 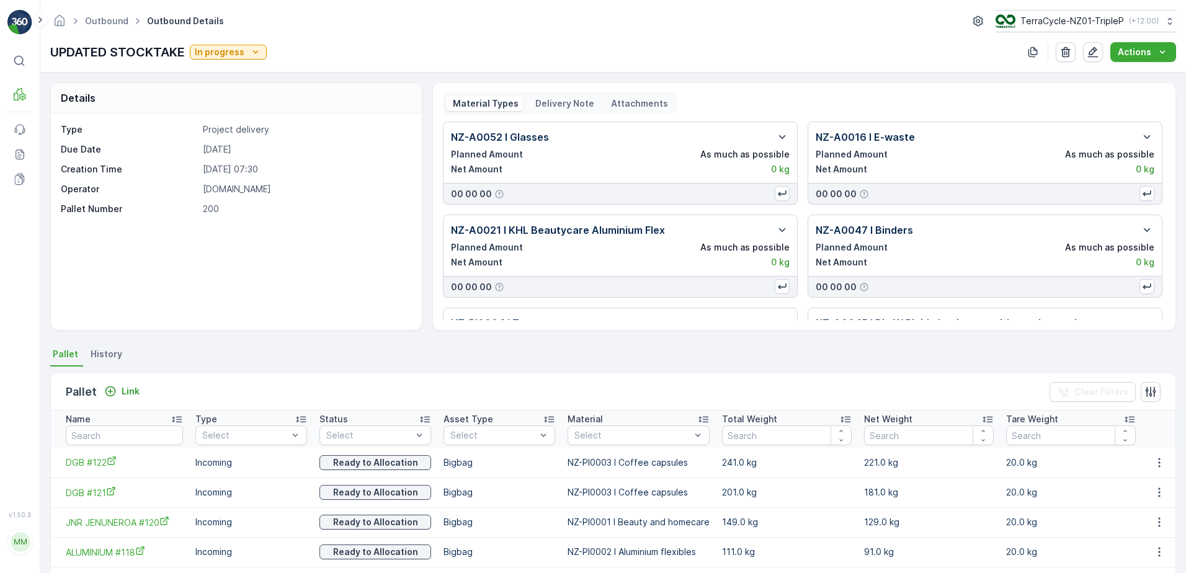 I want to click on p: Status, so click(x=334, y=419).